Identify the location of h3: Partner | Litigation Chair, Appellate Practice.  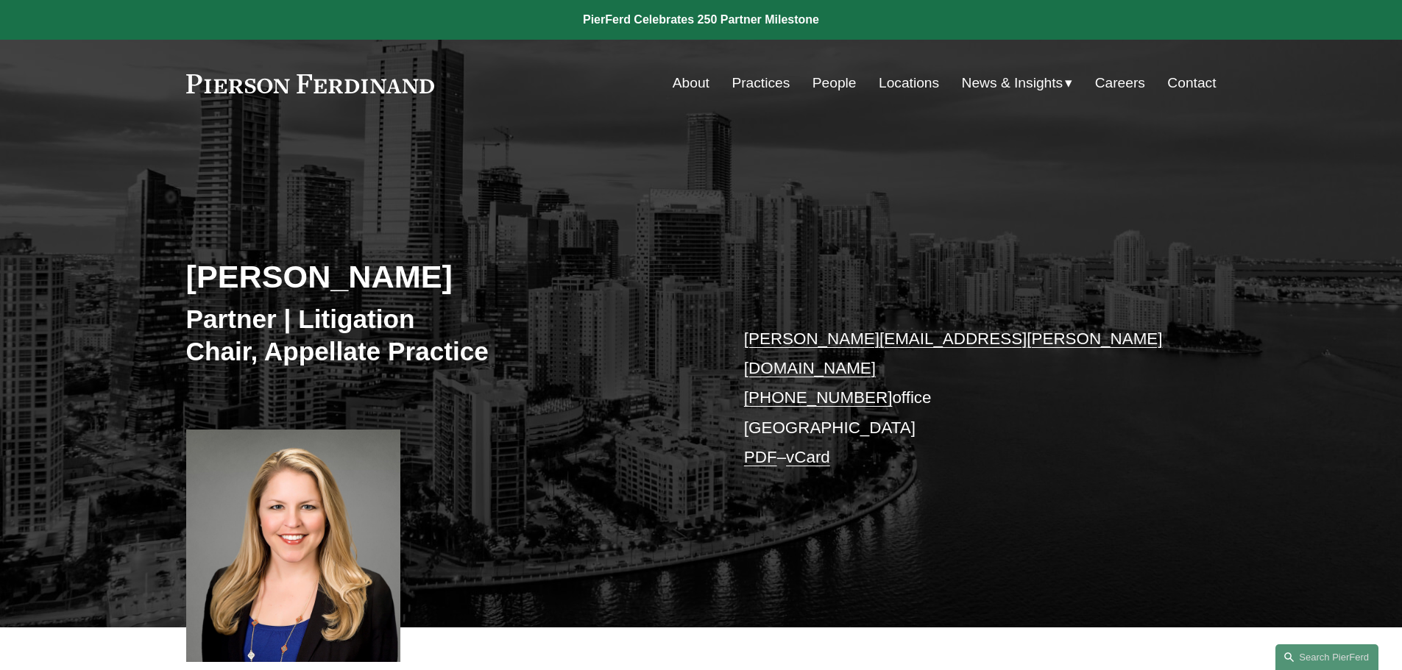
(444, 335).